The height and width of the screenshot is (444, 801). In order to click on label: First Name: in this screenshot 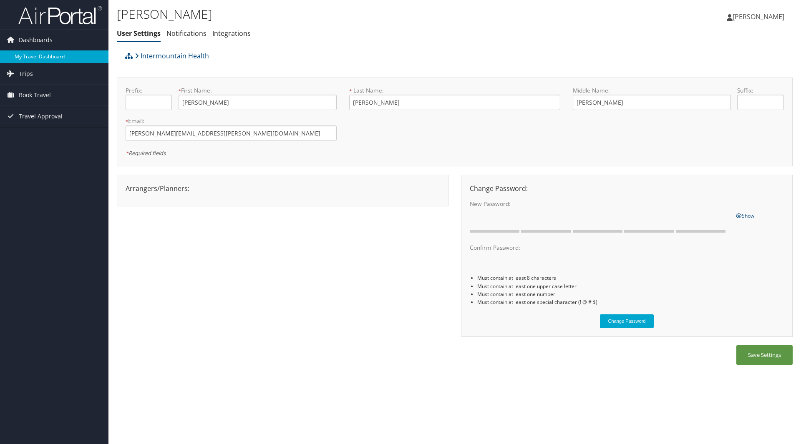, I will do `click(257, 90)`.